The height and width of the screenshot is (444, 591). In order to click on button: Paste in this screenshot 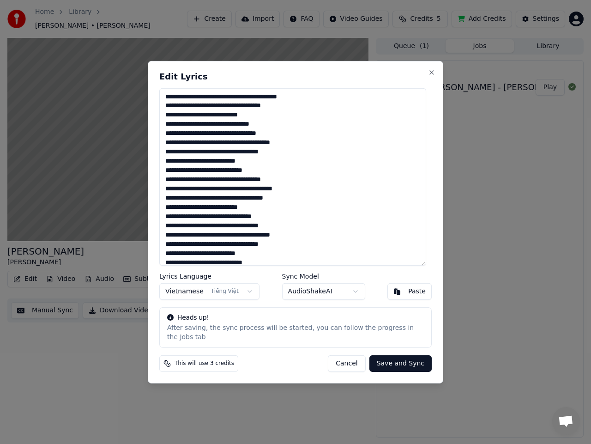, I will do `click(410, 291)`.